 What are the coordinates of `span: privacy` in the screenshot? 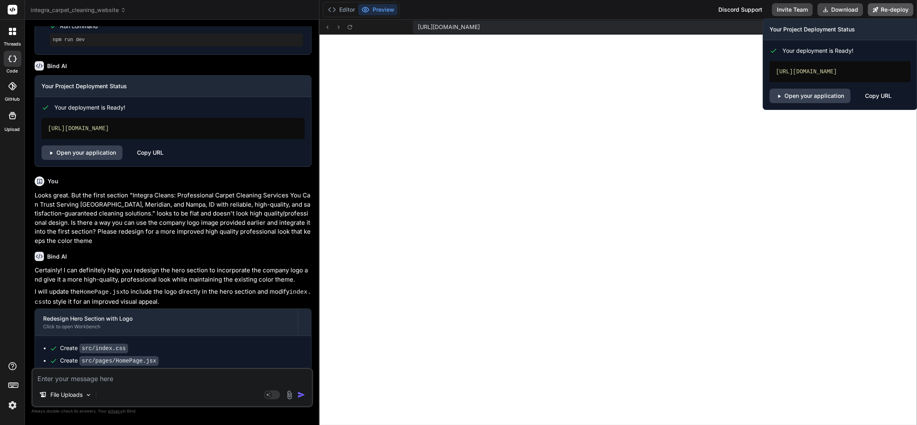 It's located at (115, 411).